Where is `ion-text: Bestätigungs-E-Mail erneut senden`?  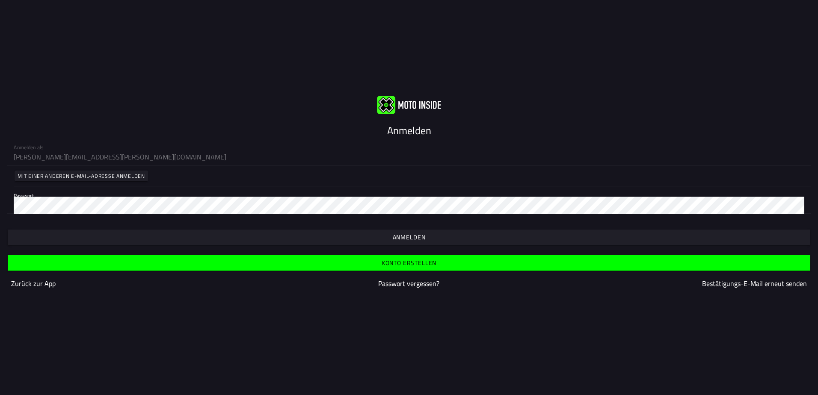
ion-text: Bestätigungs-E-Mail erneut senden is located at coordinates (754, 284).